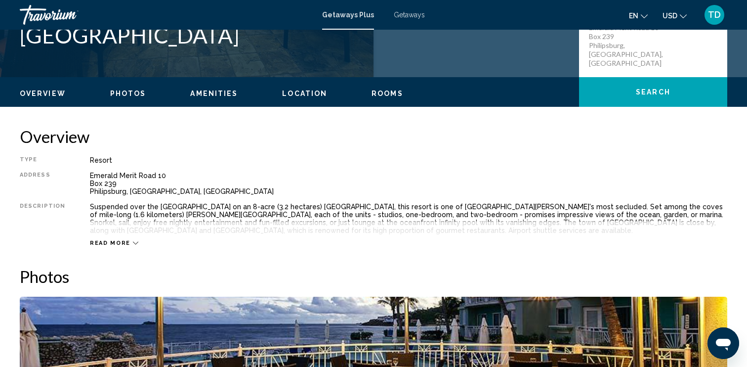  I want to click on a: Travorium, so click(166, 15).